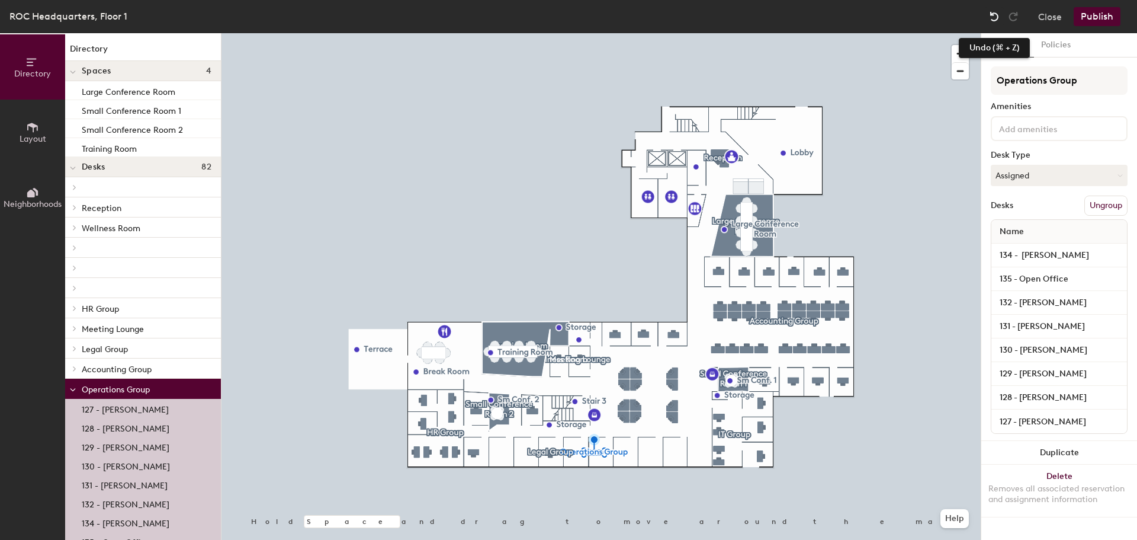 This screenshot has width=1137, height=540. Describe the element at coordinates (143, 52) in the screenshot. I see `h1: Directory` at that location.